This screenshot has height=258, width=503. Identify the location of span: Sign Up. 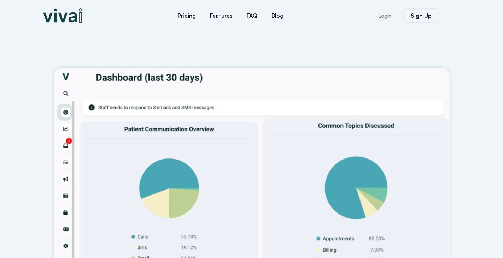
(421, 16).